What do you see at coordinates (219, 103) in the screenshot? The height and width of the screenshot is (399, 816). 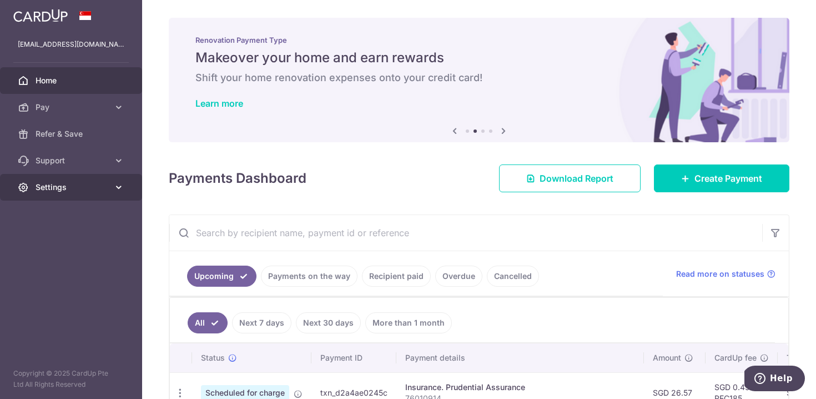 I see `a: Learn more` at bounding box center [219, 103].